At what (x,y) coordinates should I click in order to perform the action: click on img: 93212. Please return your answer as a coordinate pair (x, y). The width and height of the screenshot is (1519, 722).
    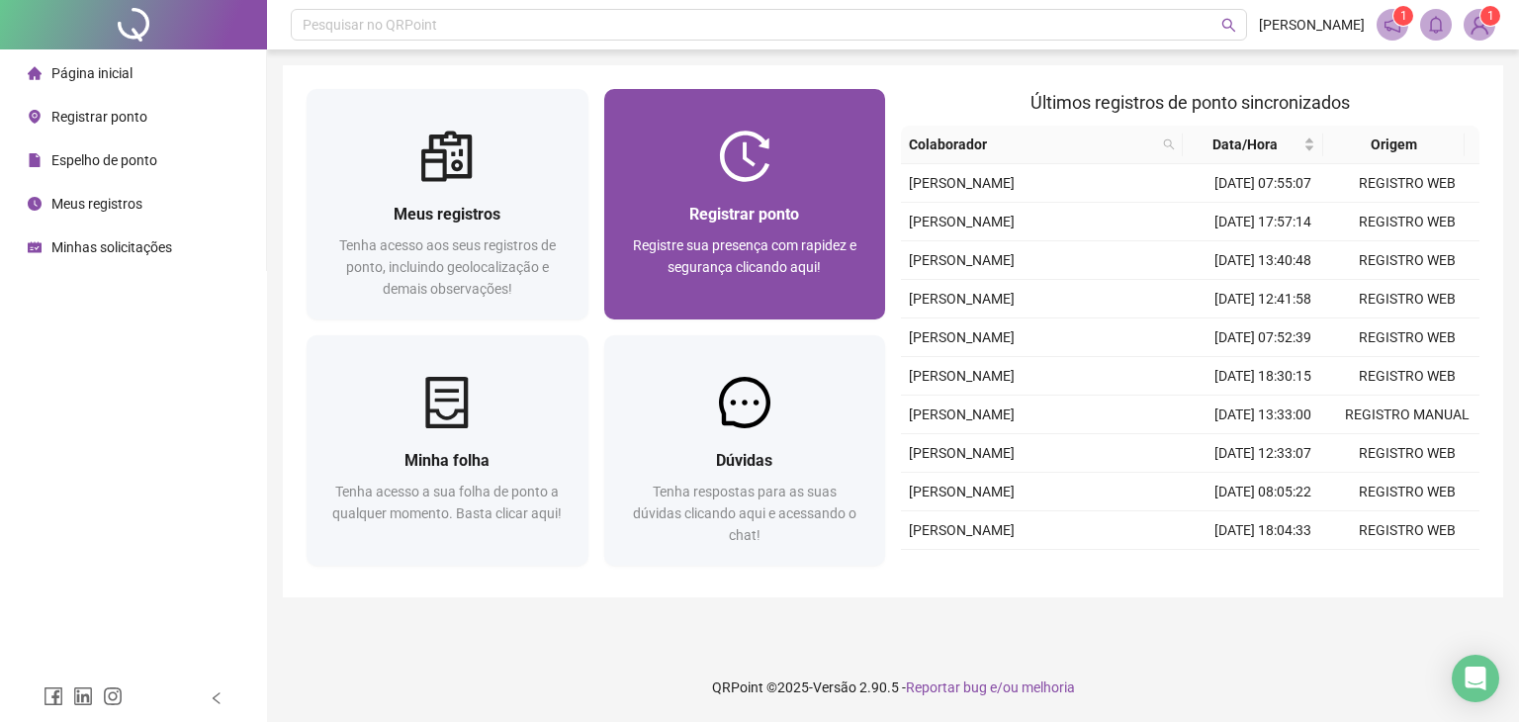
    Looking at the image, I should click on (1479, 25).